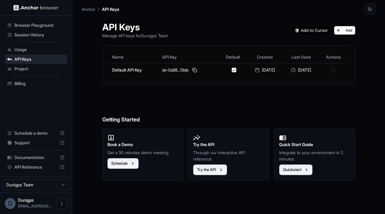 The height and width of the screenshot is (214, 385). Describe the element at coordinates (39, 35) in the screenshot. I see `span: Session History` at that location.